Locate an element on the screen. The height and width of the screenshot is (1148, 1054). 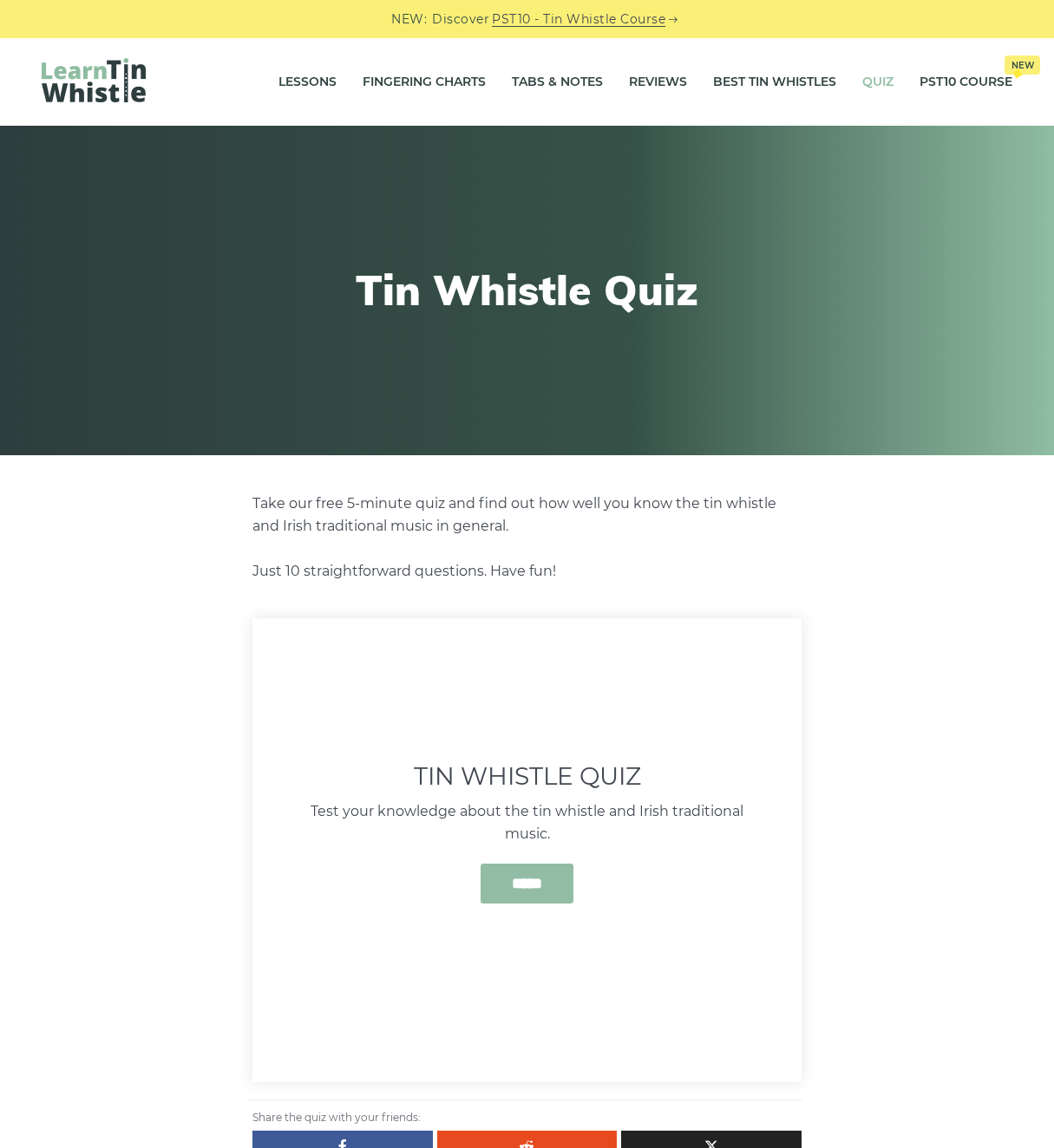
a: Tabs & Notes is located at coordinates (557, 82).